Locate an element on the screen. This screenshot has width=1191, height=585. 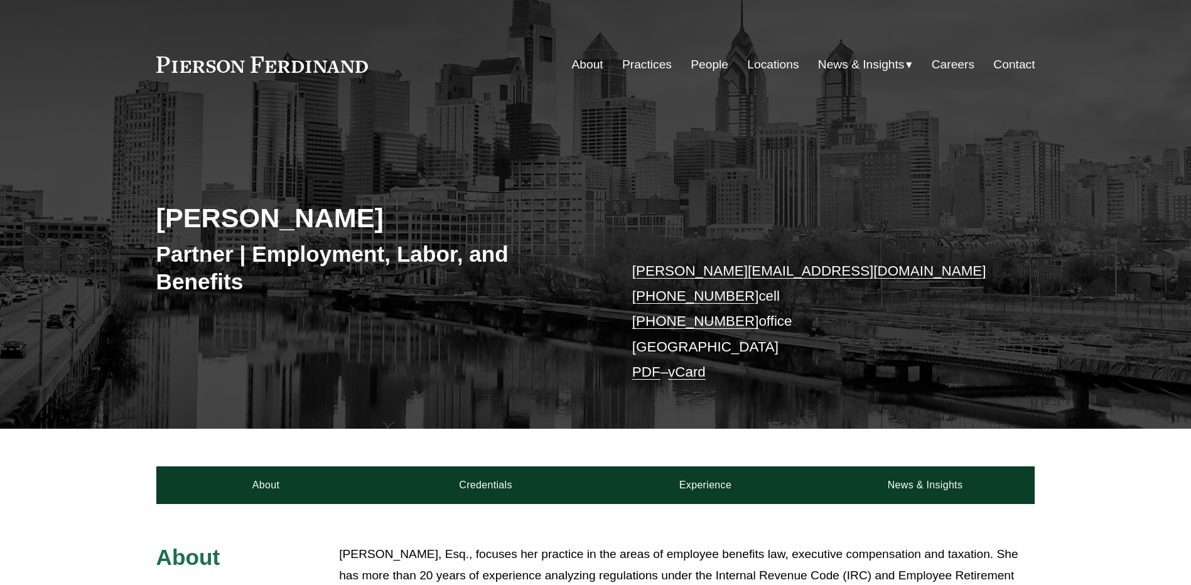
a: folder dropdown is located at coordinates (865, 65).